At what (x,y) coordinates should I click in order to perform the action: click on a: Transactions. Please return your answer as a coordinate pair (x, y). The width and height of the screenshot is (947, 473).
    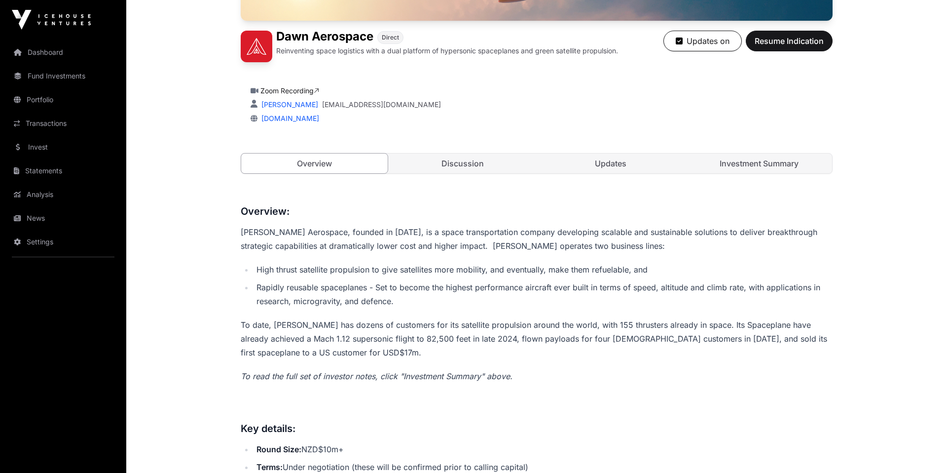
    Looking at the image, I should click on (63, 123).